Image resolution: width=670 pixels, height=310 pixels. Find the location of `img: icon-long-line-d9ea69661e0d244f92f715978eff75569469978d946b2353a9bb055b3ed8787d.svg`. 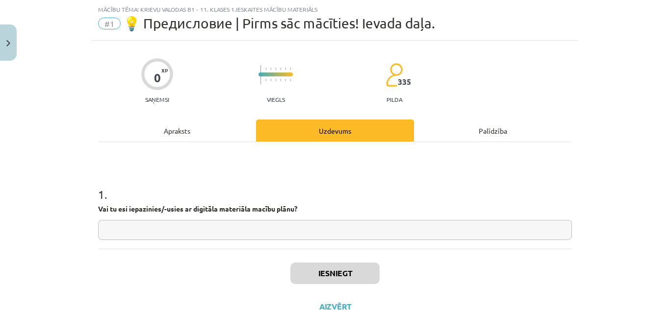

img: icon-long-line-d9ea69661e0d244f92f715978eff75569469978d946b2353a9bb055b3ed8787d.svg is located at coordinates (261, 75).